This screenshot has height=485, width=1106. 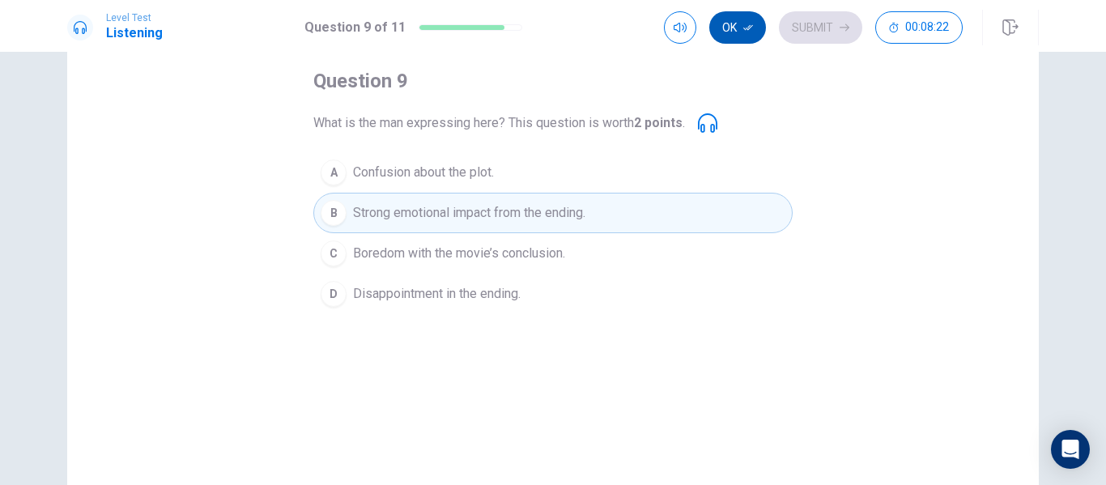 What do you see at coordinates (499, 123) in the screenshot?
I see `span: What is the man expressing here? This question is worth .` at bounding box center [499, 123].